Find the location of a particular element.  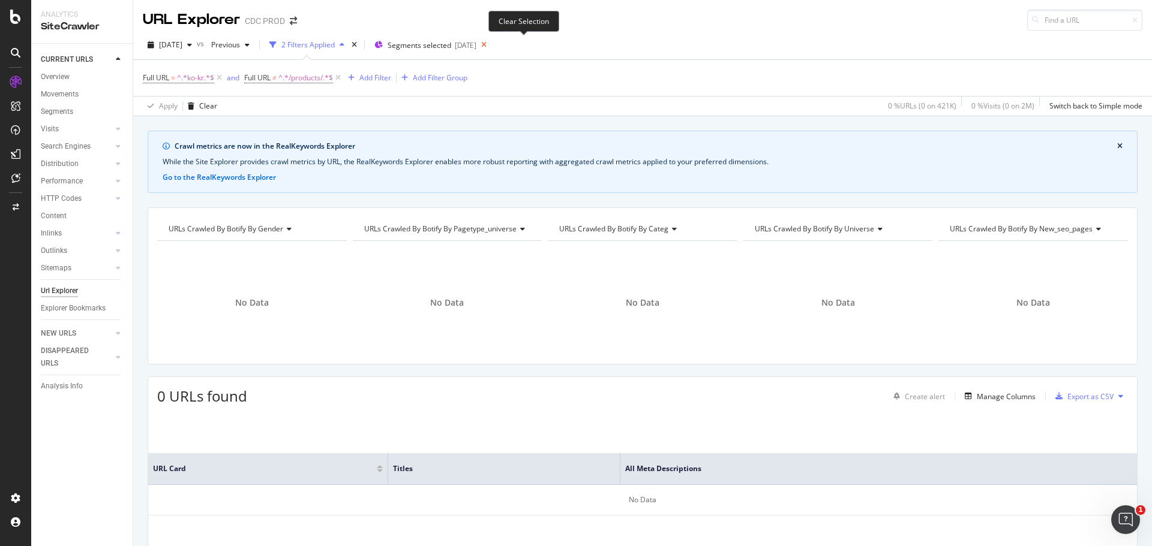

div: Performance is located at coordinates (62, 181).